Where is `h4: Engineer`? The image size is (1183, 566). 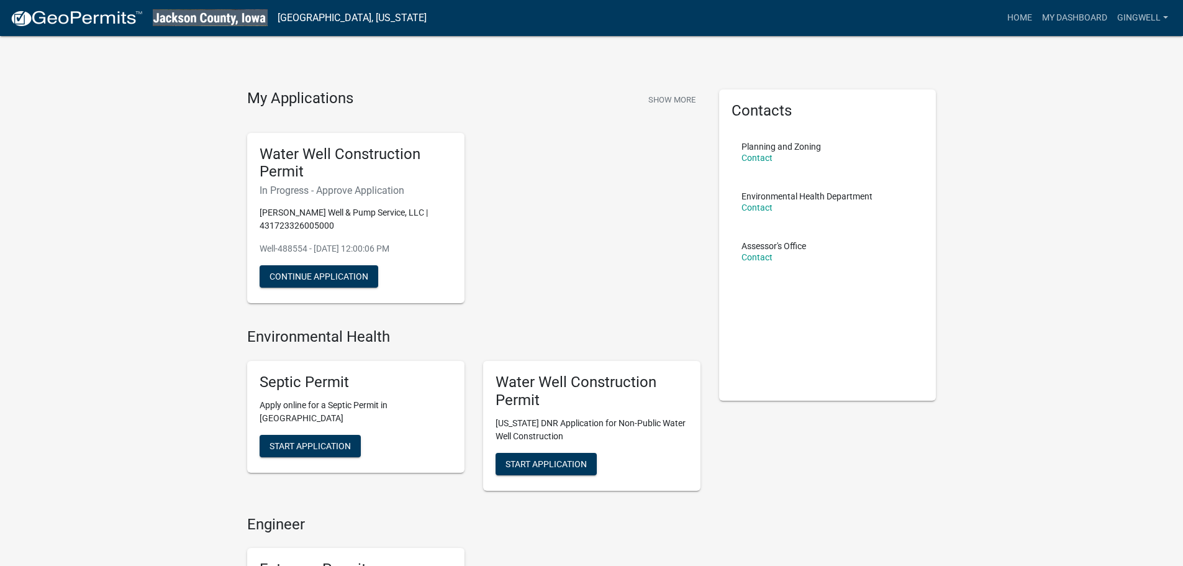 h4: Engineer is located at coordinates (474, 524).